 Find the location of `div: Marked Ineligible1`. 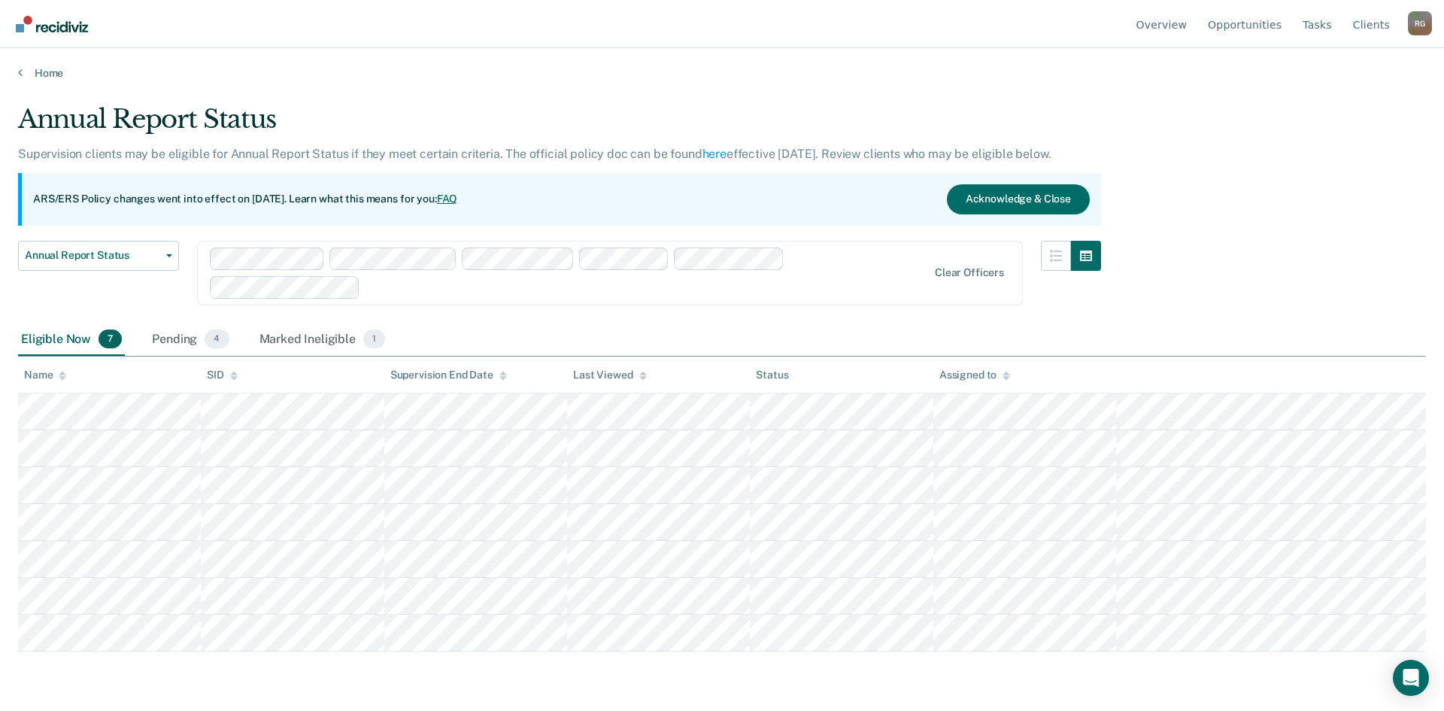

div: Marked Ineligible1 is located at coordinates (323, 340).